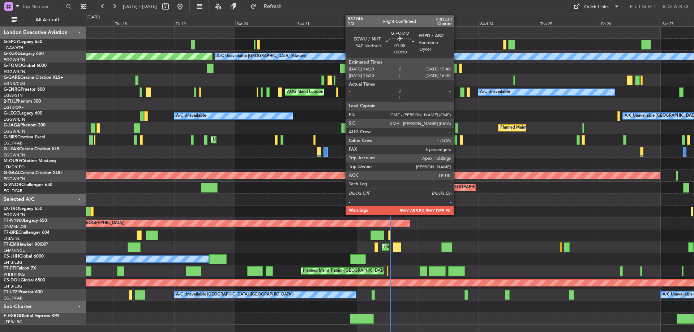 This screenshot has width=694, height=332. Describe the element at coordinates (11, 233) in the screenshot. I see `span: T7-BRE` at that location.